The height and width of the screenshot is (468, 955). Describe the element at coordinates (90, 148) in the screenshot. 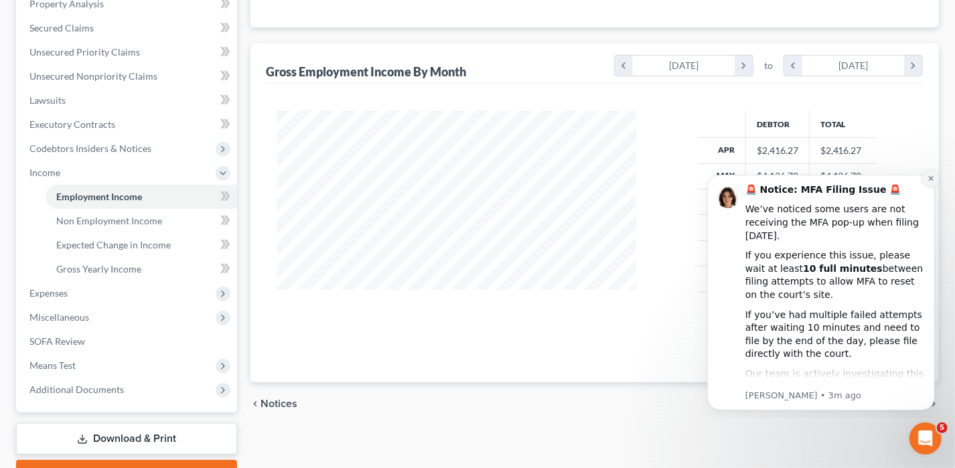

I see `span: Codebtors Insiders & Notices` at that location.